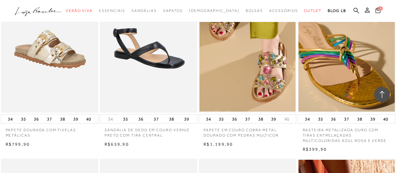 The height and width of the screenshot is (173, 396). Describe the element at coordinates (378, 11) in the screenshot. I see `button: 0` at that location.